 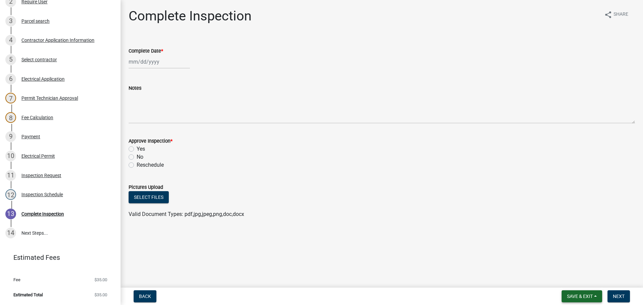 What do you see at coordinates (579, 296) in the screenshot?
I see `span: Save & Exit` at bounding box center [579, 296].